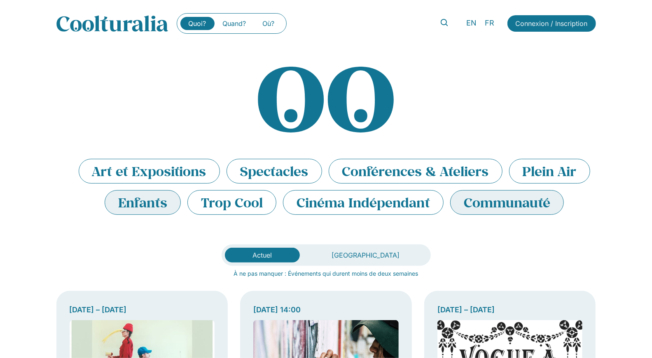 The image size is (652, 358). Describe the element at coordinates (149, 171) in the screenshot. I see `li: Art et Expositions` at that location.